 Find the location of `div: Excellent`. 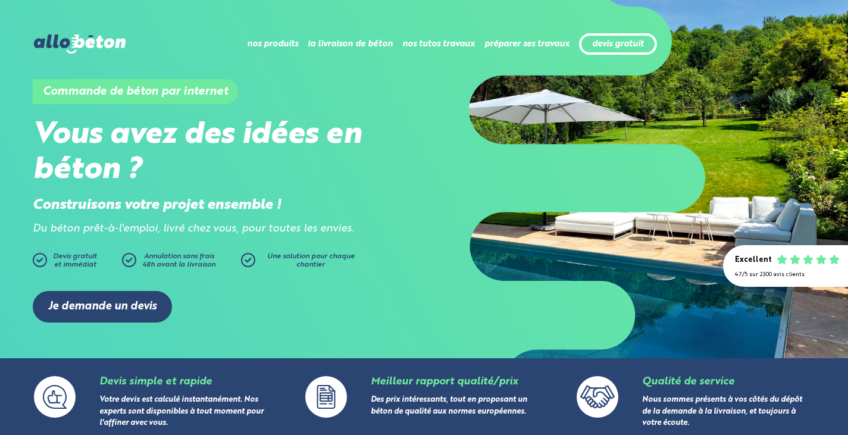

div: Excellent is located at coordinates (754, 260).